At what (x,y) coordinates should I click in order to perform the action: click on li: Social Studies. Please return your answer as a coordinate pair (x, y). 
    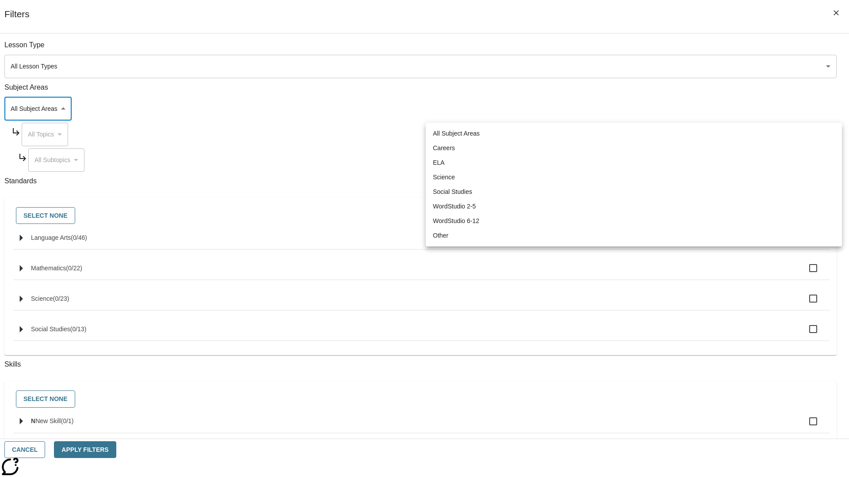
    Looking at the image, I should click on (633, 192).